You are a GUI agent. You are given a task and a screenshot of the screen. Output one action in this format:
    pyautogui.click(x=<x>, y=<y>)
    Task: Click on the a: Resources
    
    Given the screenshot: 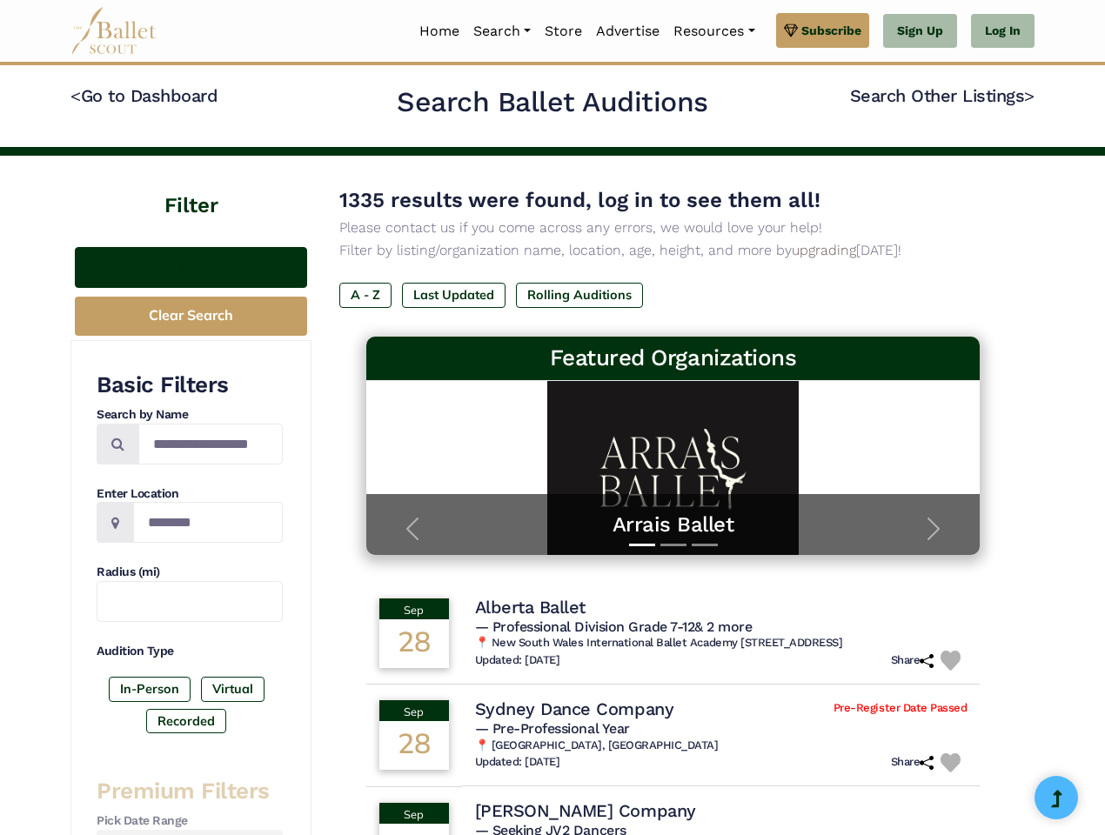 What is the action you would take?
    pyautogui.click(x=713, y=31)
    